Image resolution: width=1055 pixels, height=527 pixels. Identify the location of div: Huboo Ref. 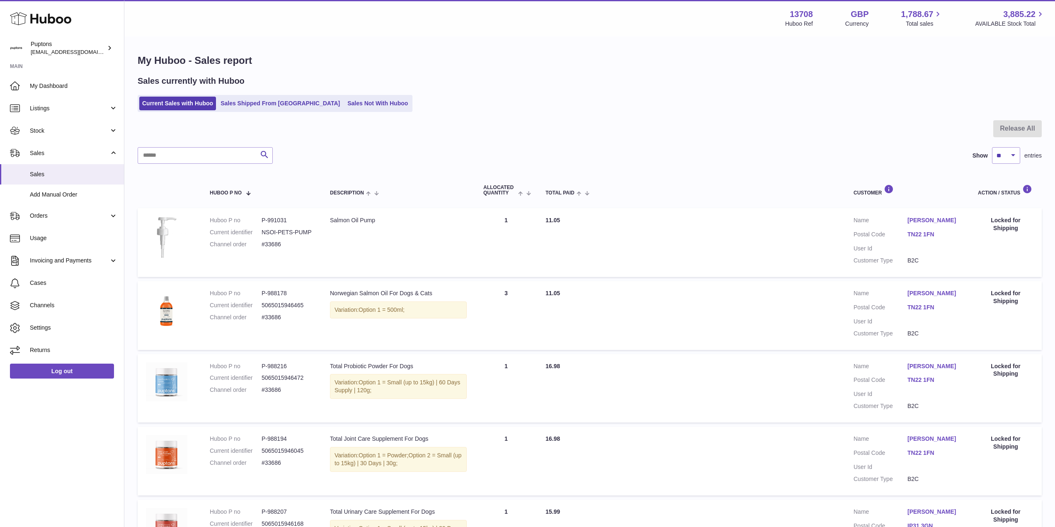
(799, 24).